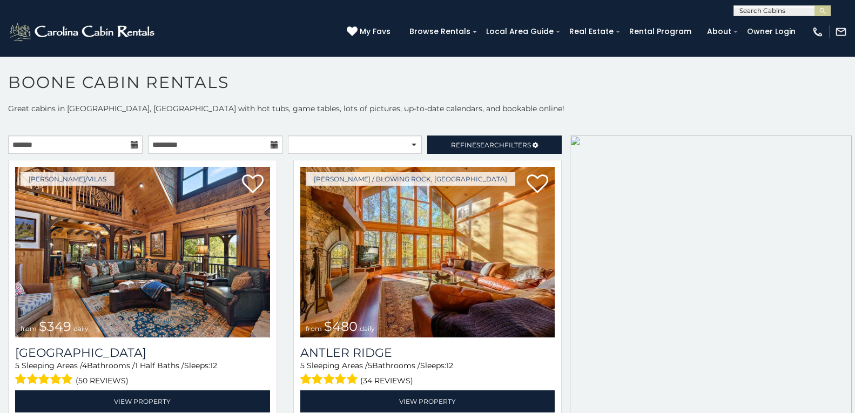 The width and height of the screenshot is (855, 413). Describe the element at coordinates (102, 381) in the screenshot. I see `span: (50 reviews)` at that location.